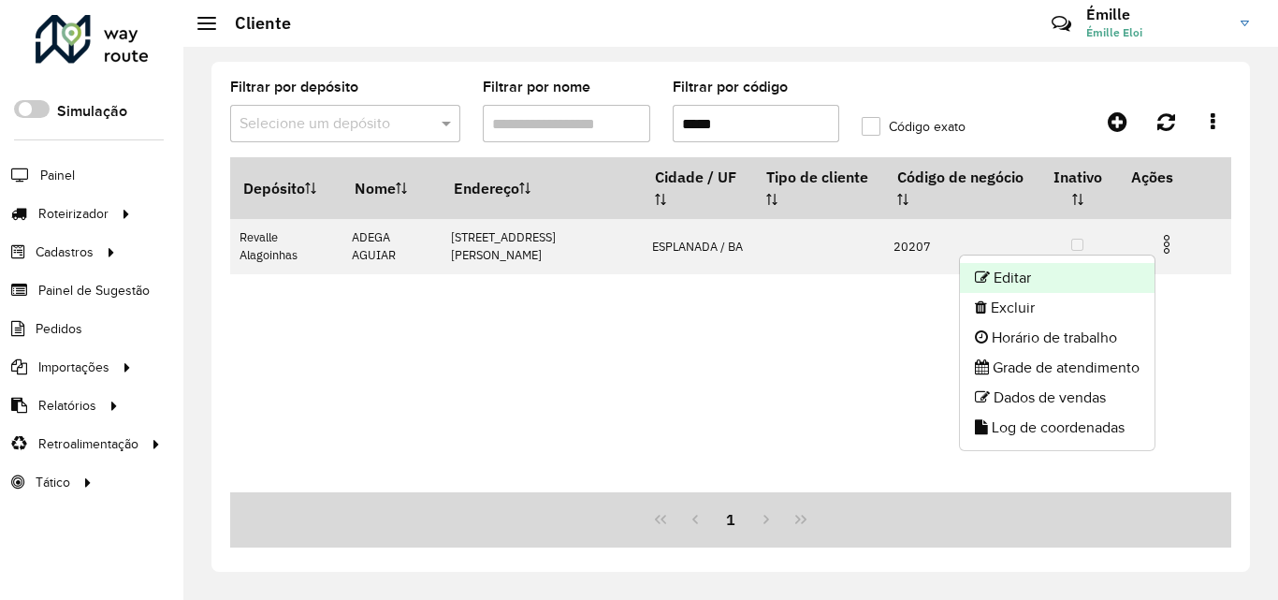 Image resolution: width=1278 pixels, height=600 pixels. Describe the element at coordinates (391, 246) in the screenshot. I see `td: ADEGA AGUIAR` at that location.